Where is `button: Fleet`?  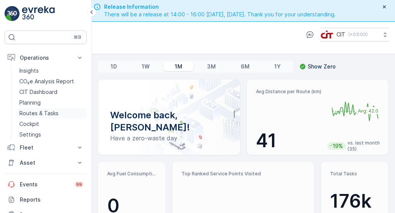
button: Fleet is located at coordinates (46, 147).